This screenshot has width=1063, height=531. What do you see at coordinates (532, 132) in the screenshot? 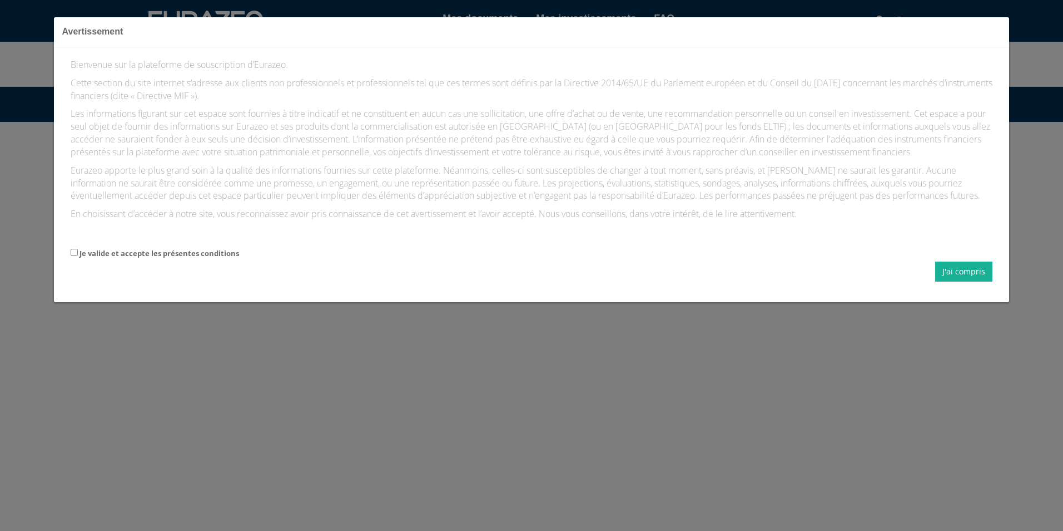
I see `p: Les informations figurant sur cet espace sont fournies à titre indicatif et ne constituent en auc...` at bounding box center [532, 132].